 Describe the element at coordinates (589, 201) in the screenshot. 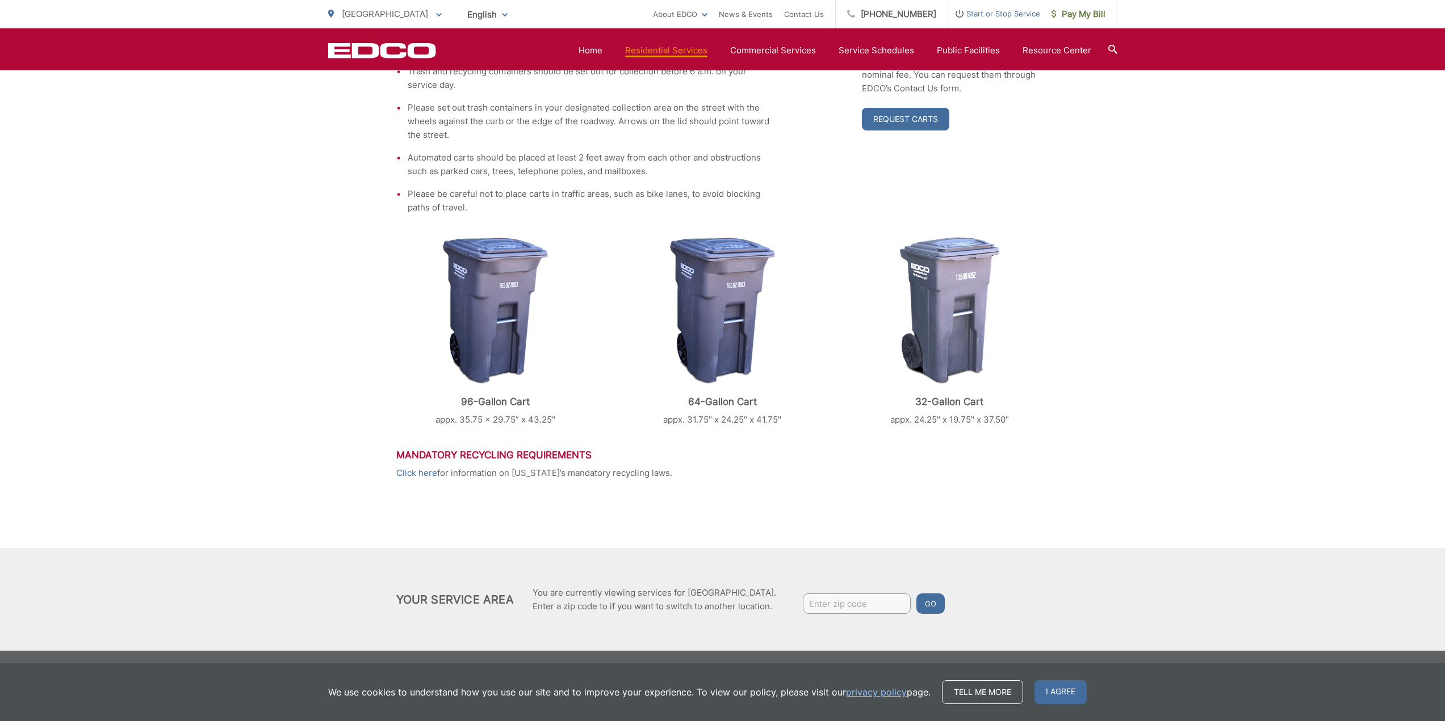

I see `li: Please be careful not to place carts in traffic areas, such as bike lanes, to avoid blocking path...` at that location.